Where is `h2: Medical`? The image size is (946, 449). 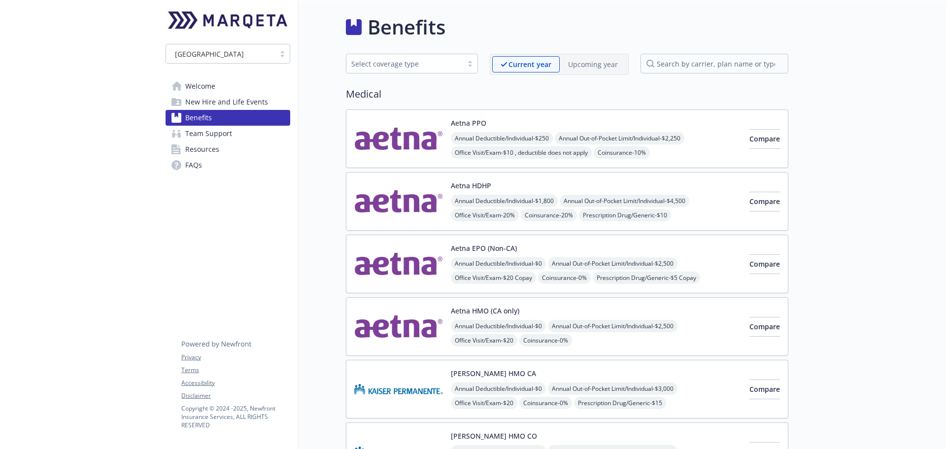 h2: Medical is located at coordinates (567, 94).